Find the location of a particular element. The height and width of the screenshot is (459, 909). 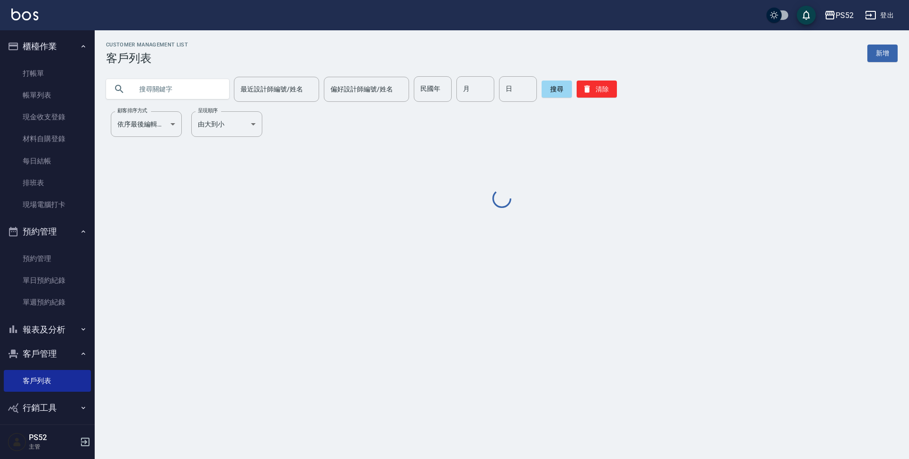

button: 報表及分析 is located at coordinates (47, 329).